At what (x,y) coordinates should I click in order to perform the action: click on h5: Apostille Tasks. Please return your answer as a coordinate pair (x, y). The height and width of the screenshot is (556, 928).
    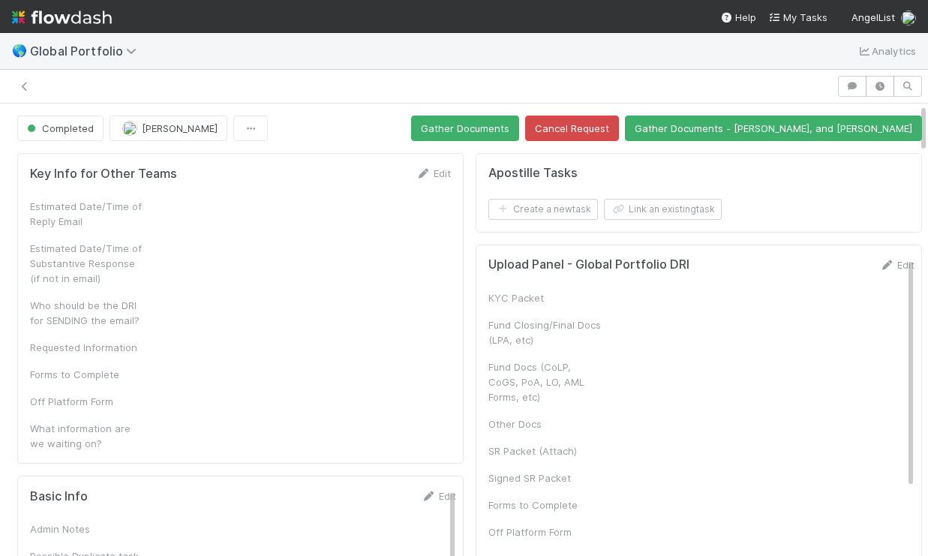
    Looking at the image, I should click on (533, 173).